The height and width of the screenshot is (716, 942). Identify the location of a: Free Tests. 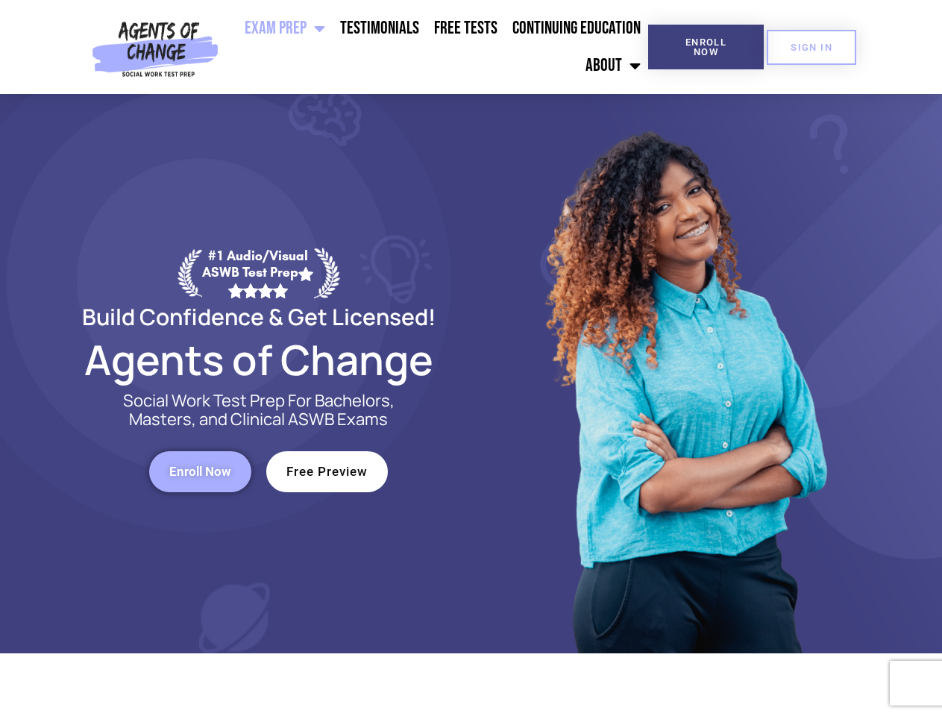
(465, 28).